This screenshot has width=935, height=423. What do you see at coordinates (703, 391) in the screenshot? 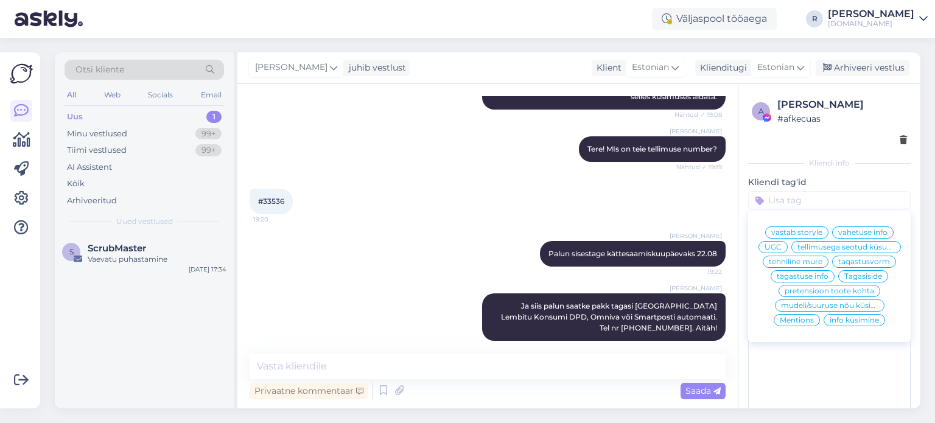
I see `span: Saada` at bounding box center [703, 391].